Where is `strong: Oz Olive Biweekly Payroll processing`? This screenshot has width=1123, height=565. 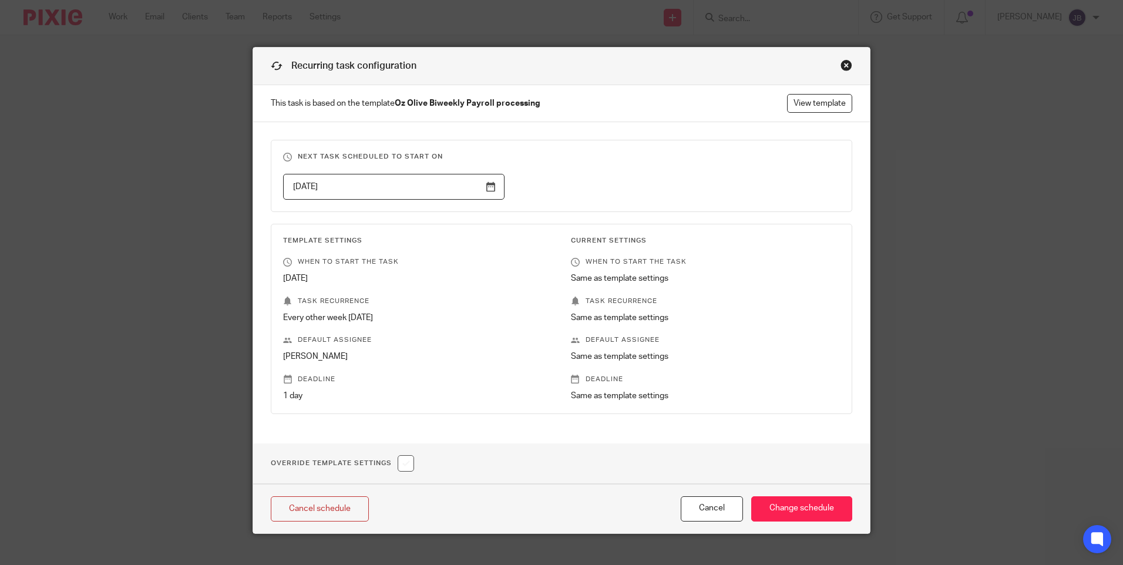
strong: Oz Olive Biweekly Payroll processing is located at coordinates (468, 103).